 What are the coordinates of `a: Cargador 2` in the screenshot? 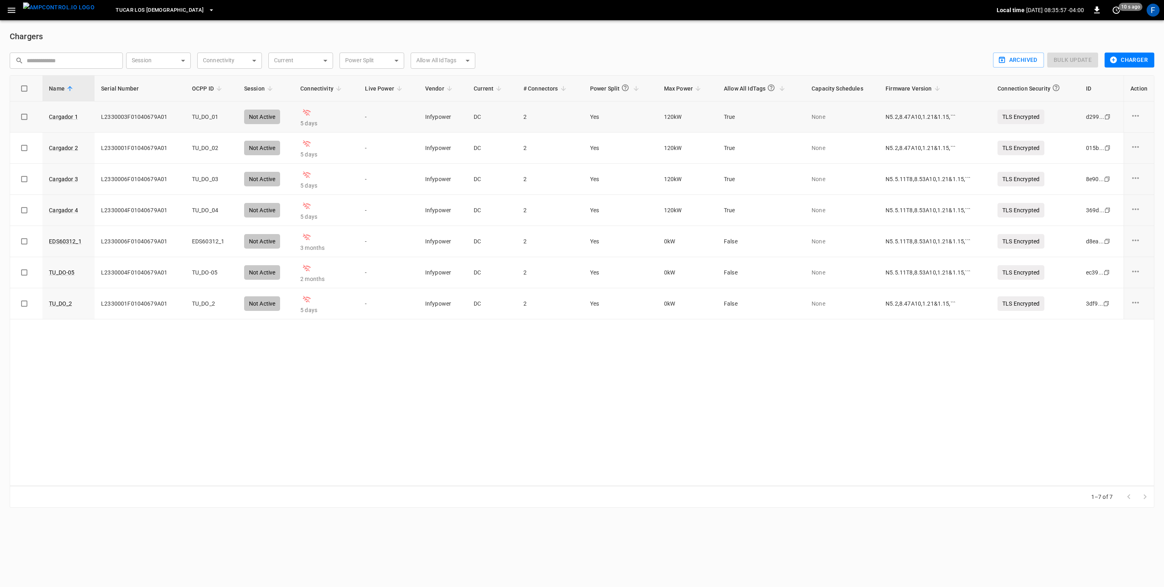 It's located at (63, 148).